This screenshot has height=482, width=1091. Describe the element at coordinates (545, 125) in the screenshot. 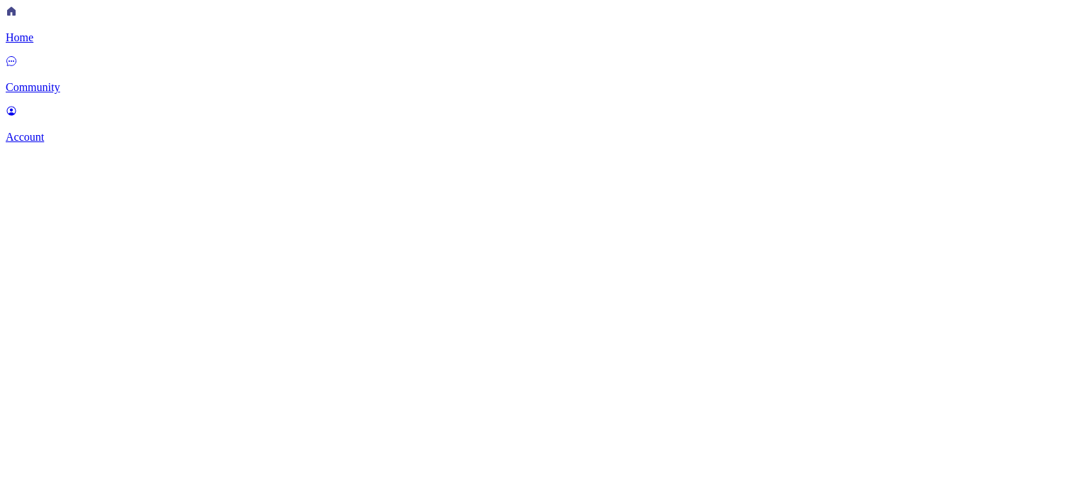

I see `a: Account` at that location.